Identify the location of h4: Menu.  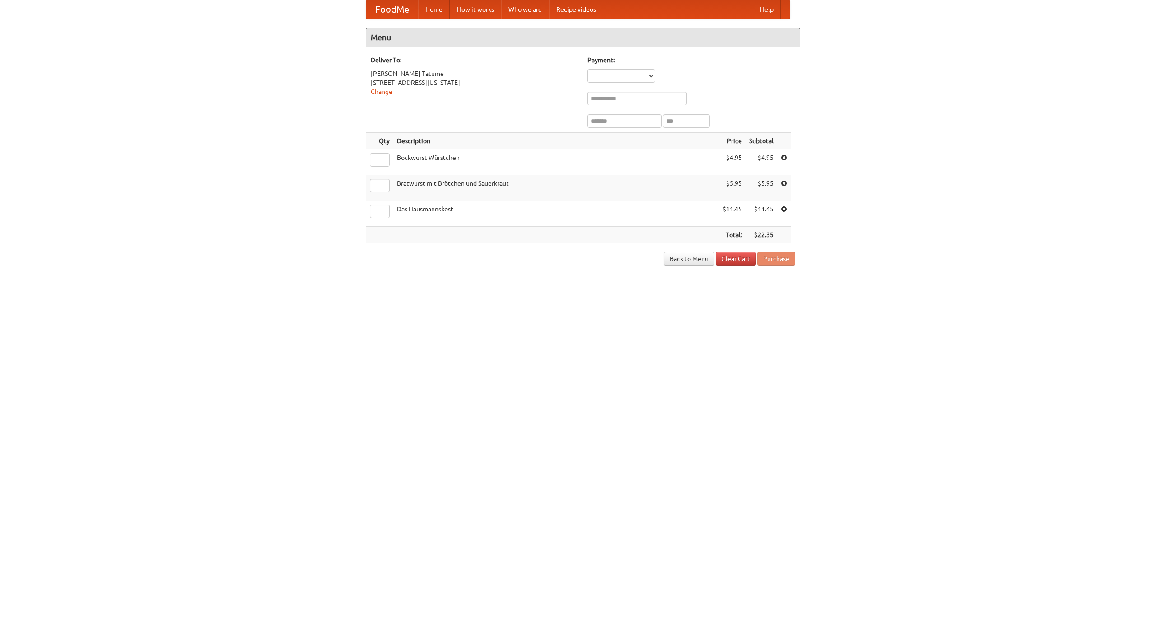
(583, 37).